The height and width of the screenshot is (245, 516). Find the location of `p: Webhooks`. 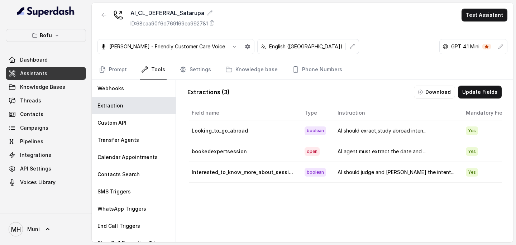

p: Webhooks is located at coordinates (111, 89).